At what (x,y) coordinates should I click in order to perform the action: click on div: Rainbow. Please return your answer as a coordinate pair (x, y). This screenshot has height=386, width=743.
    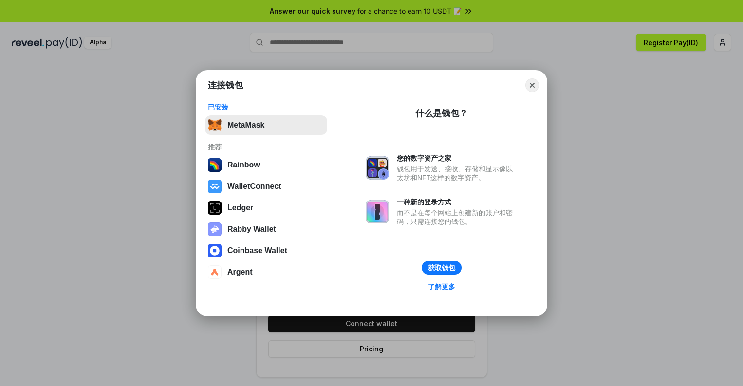
    Looking at the image, I should click on (243, 165).